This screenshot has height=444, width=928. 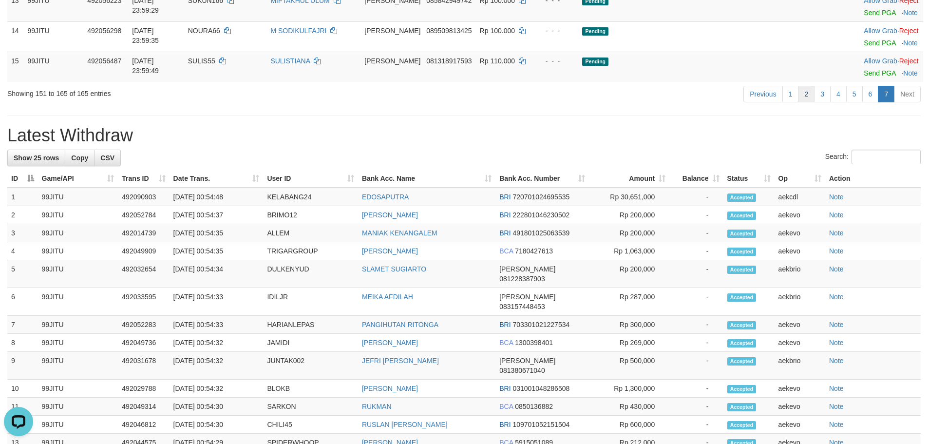 I want to click on td: 3, so click(x=22, y=233).